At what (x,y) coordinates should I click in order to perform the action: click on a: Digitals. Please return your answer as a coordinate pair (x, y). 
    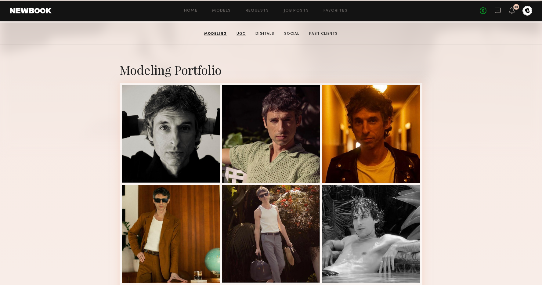
    Looking at the image, I should click on (265, 34).